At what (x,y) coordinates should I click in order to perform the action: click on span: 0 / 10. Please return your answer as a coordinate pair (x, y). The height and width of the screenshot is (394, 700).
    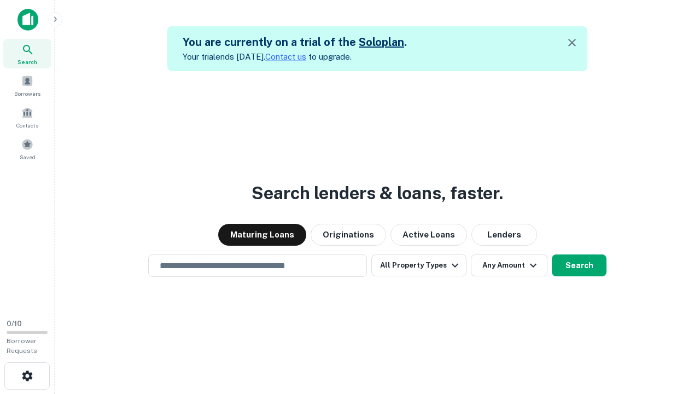
    Looking at the image, I should click on (14, 323).